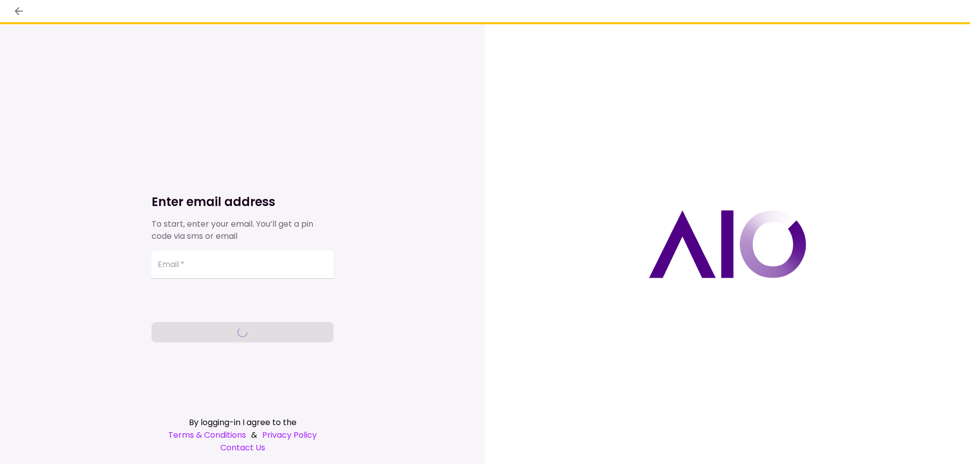 The height and width of the screenshot is (464, 970). What do you see at coordinates (728, 244) in the screenshot?
I see `img: AIO logo` at bounding box center [728, 244].